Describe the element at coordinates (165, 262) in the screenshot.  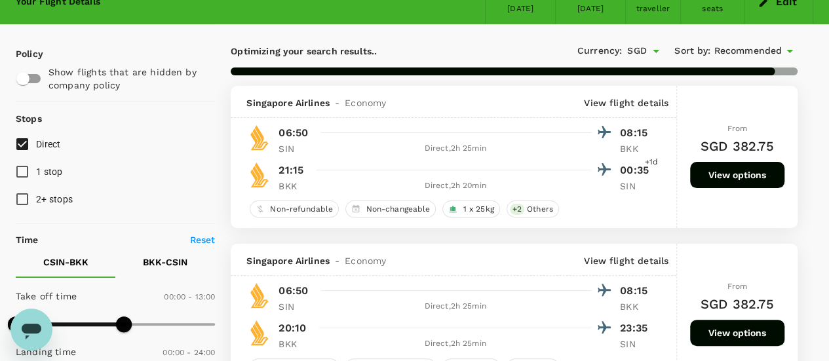
I see `p: BKK - CSIN` at that location.